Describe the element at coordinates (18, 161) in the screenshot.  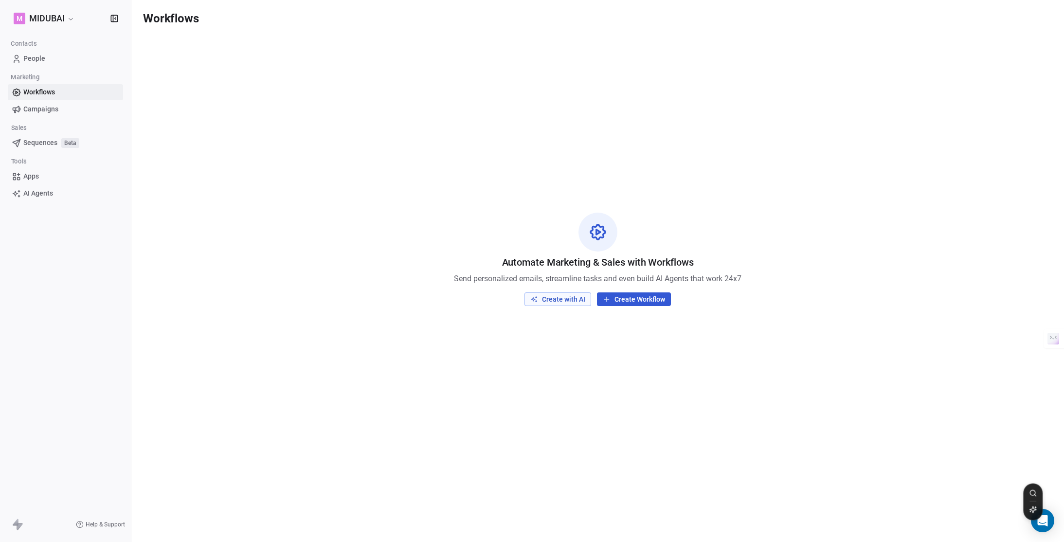
I see `span: Tools` at that location.